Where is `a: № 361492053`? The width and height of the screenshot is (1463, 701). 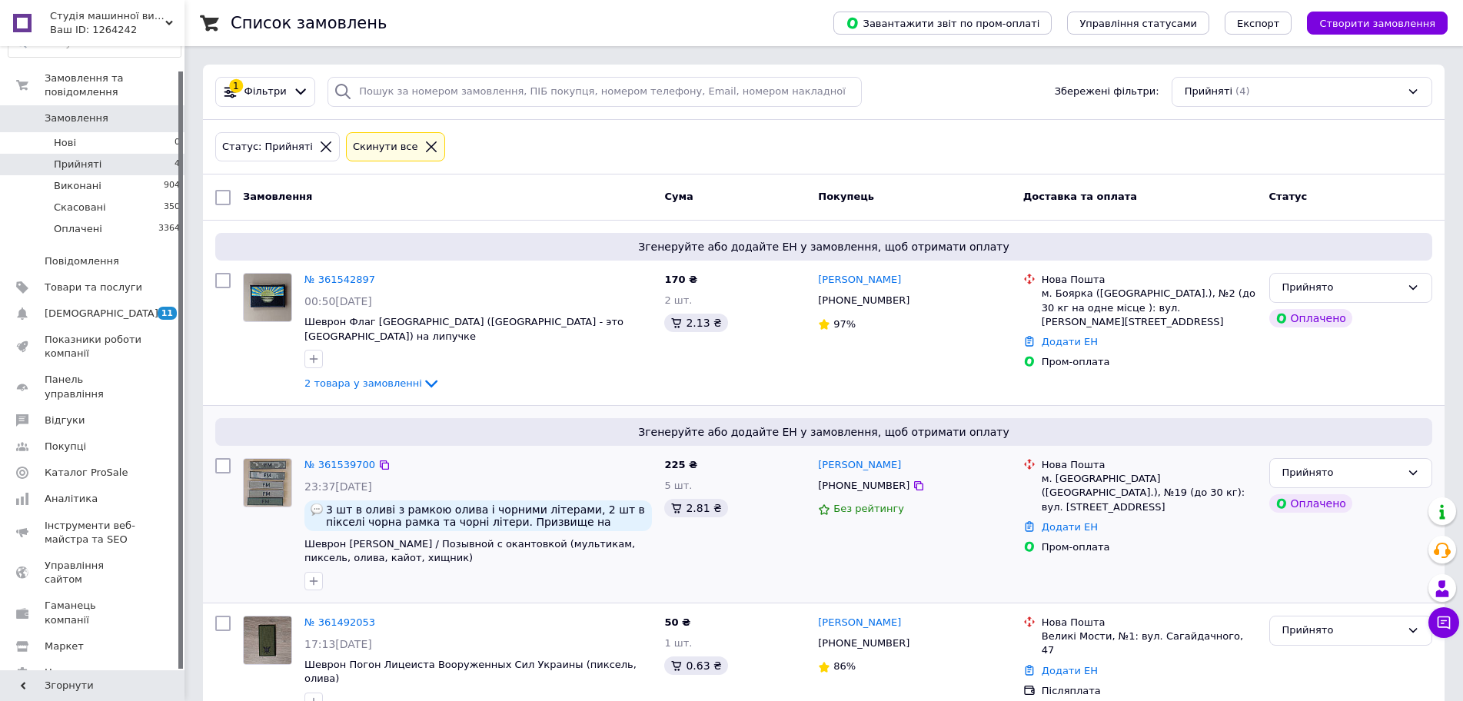
a: № 361492053 is located at coordinates (340, 622).